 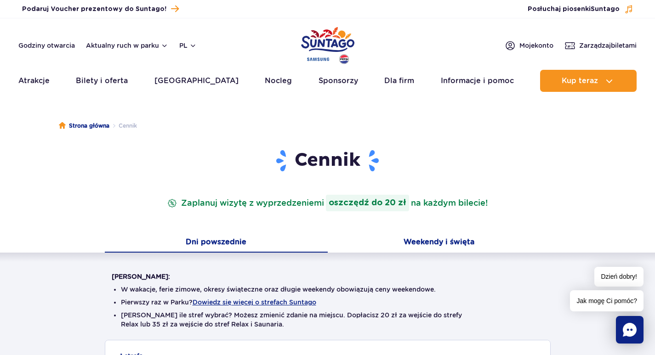 I want to click on a: Strona główna, so click(x=84, y=126).